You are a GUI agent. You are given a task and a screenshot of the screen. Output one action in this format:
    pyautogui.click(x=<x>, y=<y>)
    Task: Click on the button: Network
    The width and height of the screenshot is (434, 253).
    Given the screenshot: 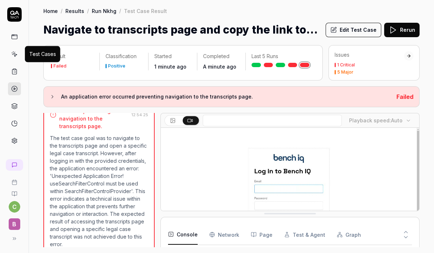 What is the action you would take?
    pyautogui.click(x=224, y=235)
    